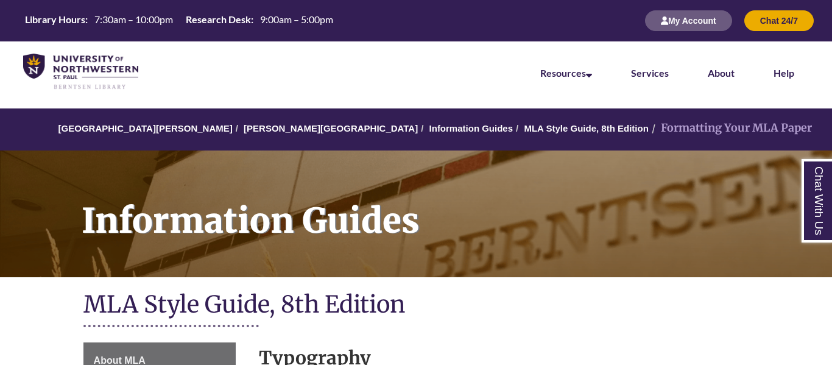 This screenshot has width=832, height=365. What do you see at coordinates (218, 20) in the screenshot?
I see `th: Research Desk:` at bounding box center [218, 20].